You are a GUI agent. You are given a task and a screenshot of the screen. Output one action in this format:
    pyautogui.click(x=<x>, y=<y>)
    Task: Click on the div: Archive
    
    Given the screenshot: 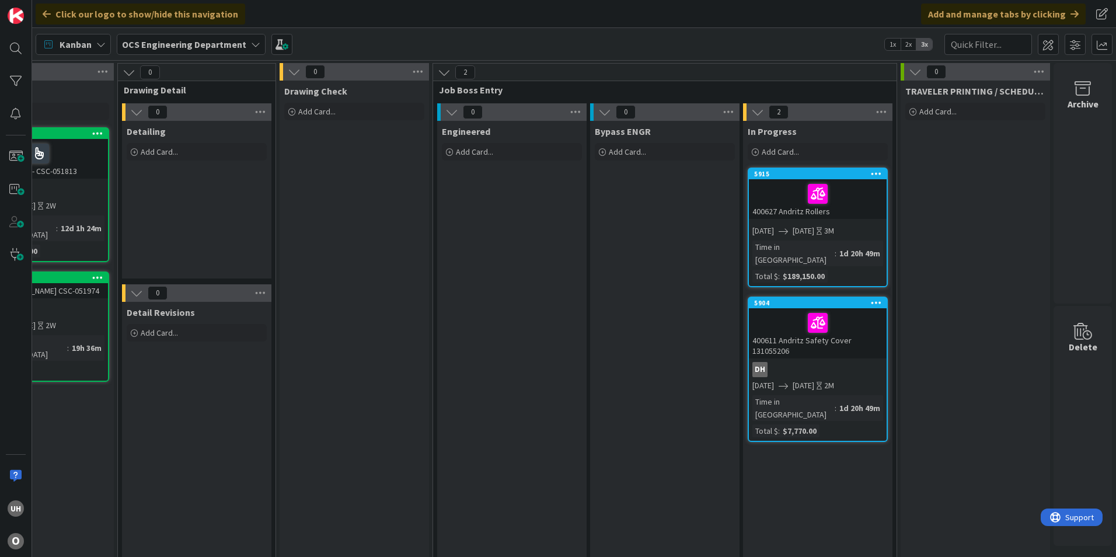 What is the action you would take?
    pyautogui.click(x=1083, y=104)
    